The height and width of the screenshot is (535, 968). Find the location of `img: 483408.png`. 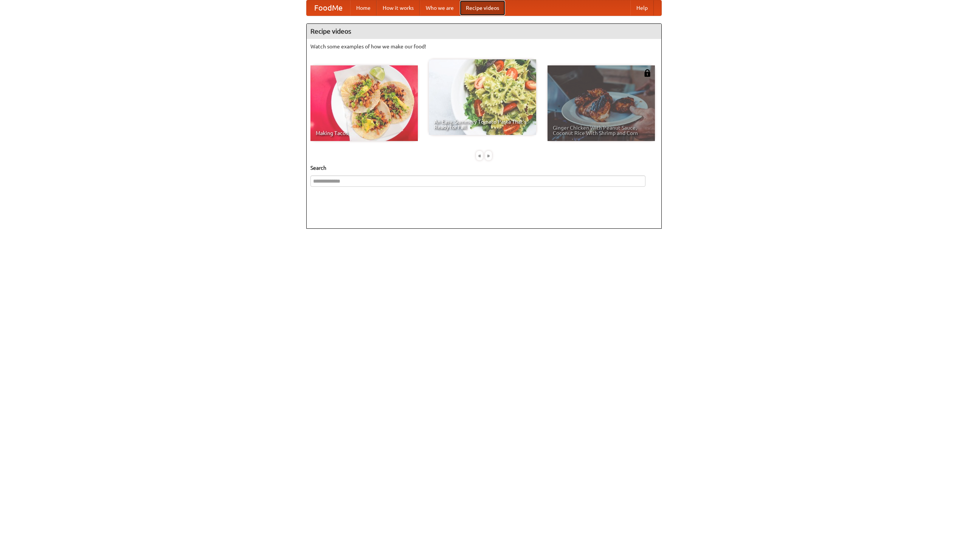

img: 483408.png is located at coordinates (647, 73).